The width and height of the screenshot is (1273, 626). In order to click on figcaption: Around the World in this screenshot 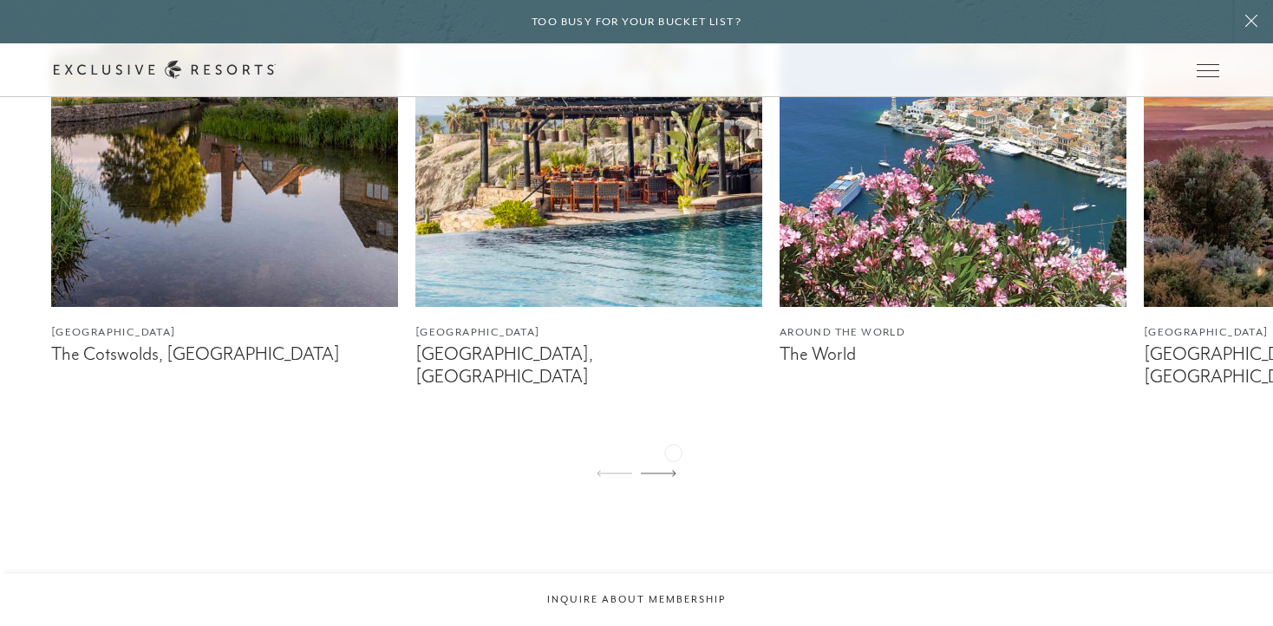, I will do `click(953, 332)`.